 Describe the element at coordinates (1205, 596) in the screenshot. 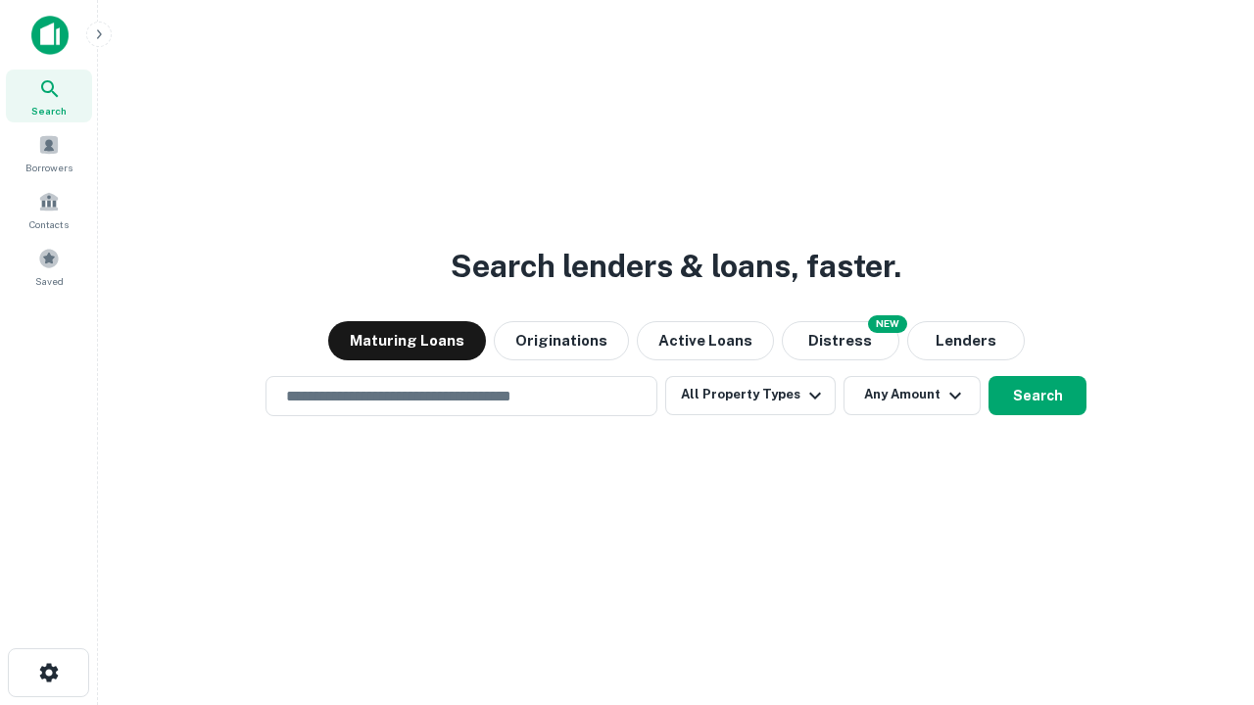

I see `div: Chat Widget` at that location.